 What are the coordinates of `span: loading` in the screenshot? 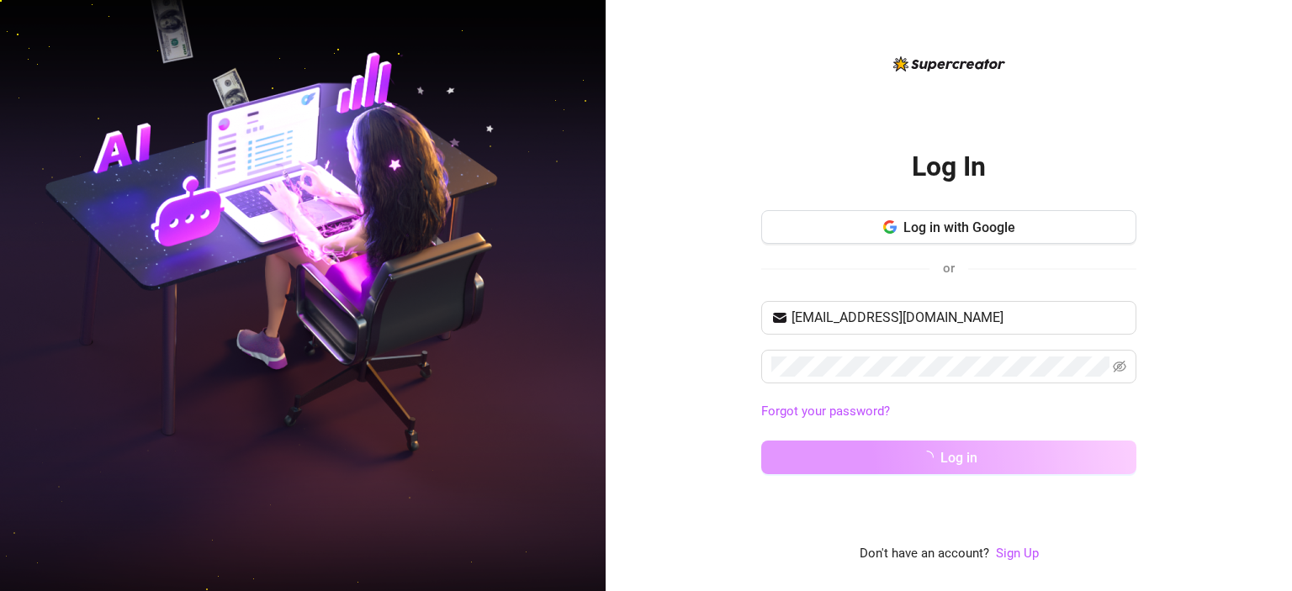 It's located at (927, 457).